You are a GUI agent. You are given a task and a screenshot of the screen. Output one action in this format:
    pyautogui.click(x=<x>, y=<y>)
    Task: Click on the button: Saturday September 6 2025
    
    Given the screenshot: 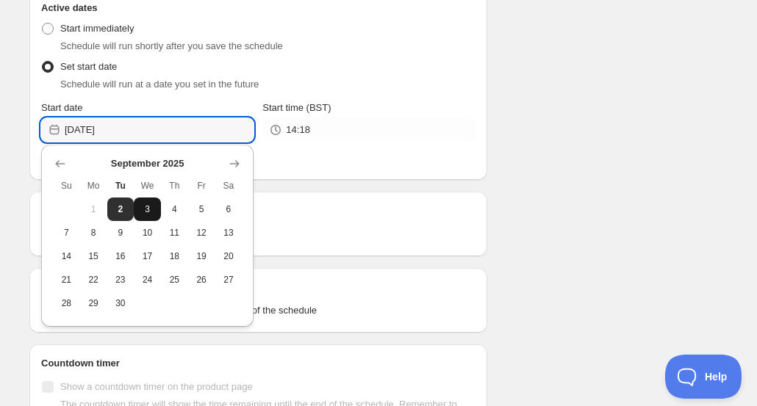 What is the action you would take?
    pyautogui.click(x=229, y=209)
    